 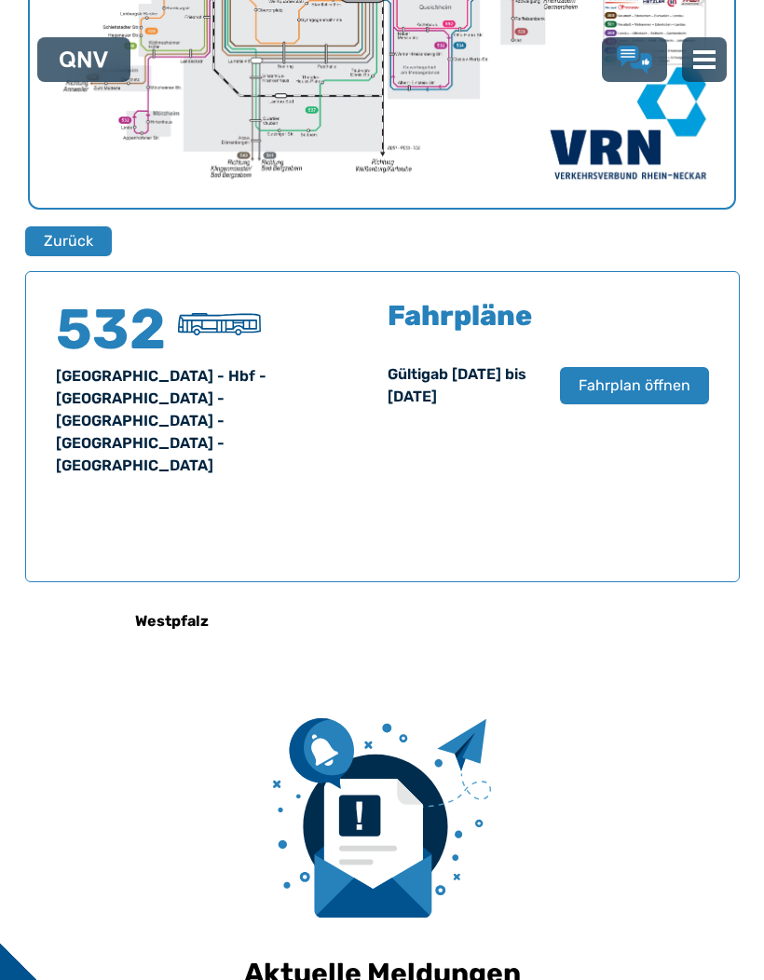 I want to click on img: QNV Logo, so click(x=84, y=60).